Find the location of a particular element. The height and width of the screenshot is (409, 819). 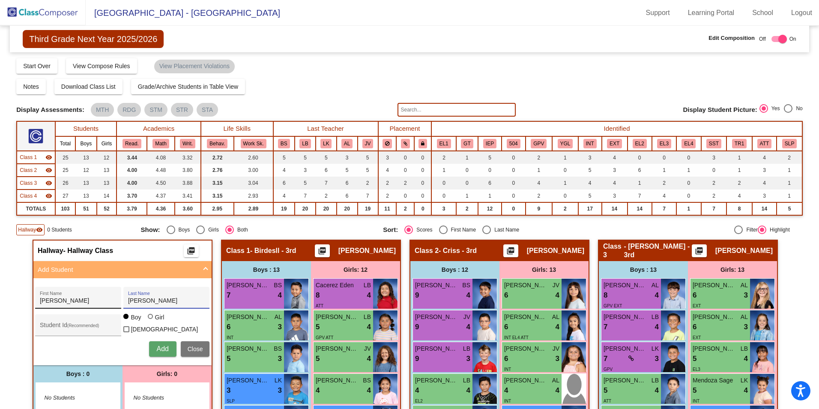

span: - Hallway Class is located at coordinates (88, 251).